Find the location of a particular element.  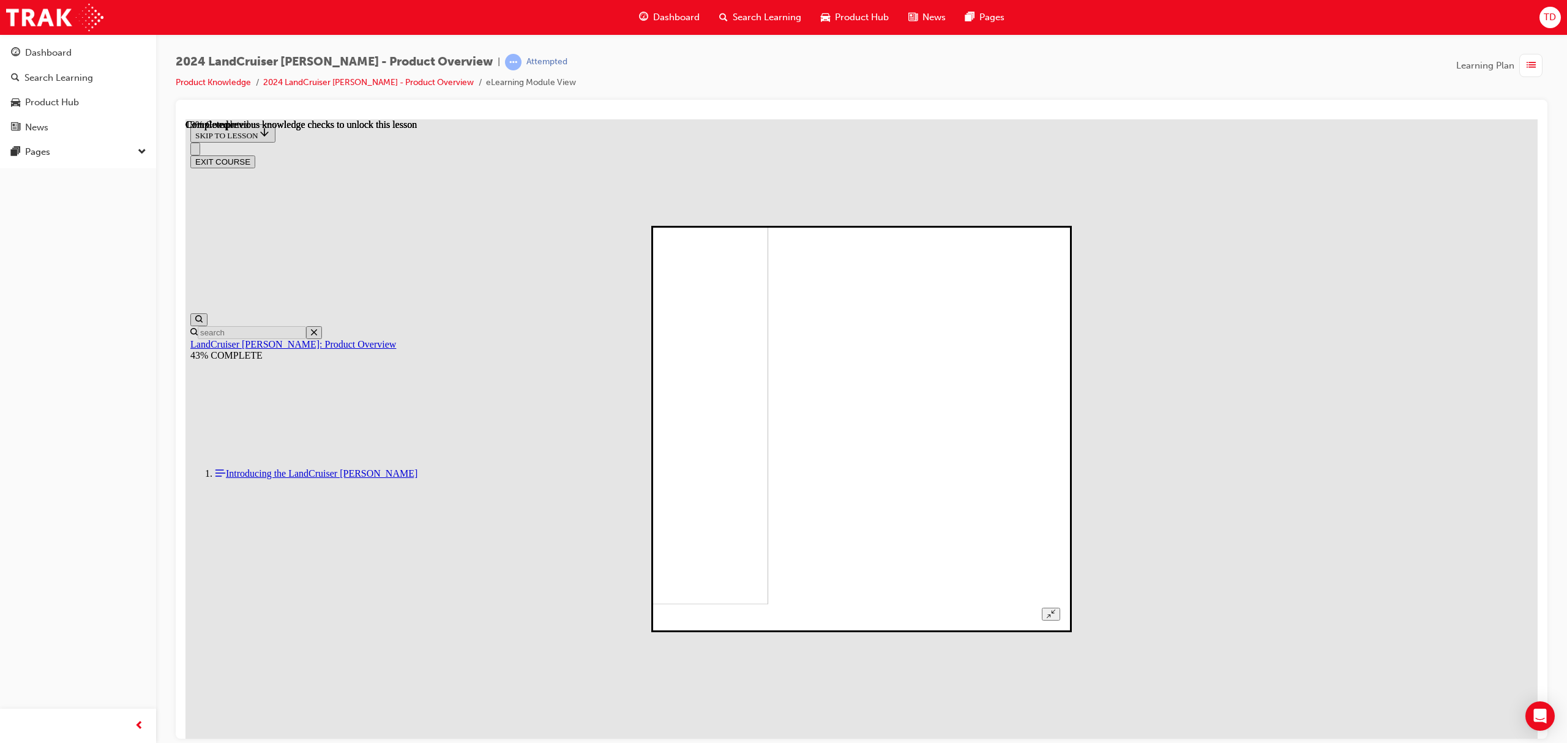

button: TD is located at coordinates (1550, 17).